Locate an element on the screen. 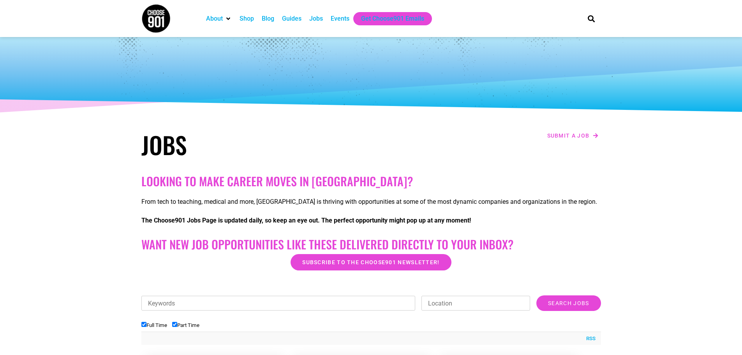 This screenshot has width=742, height=355. a: Events is located at coordinates (340, 19).